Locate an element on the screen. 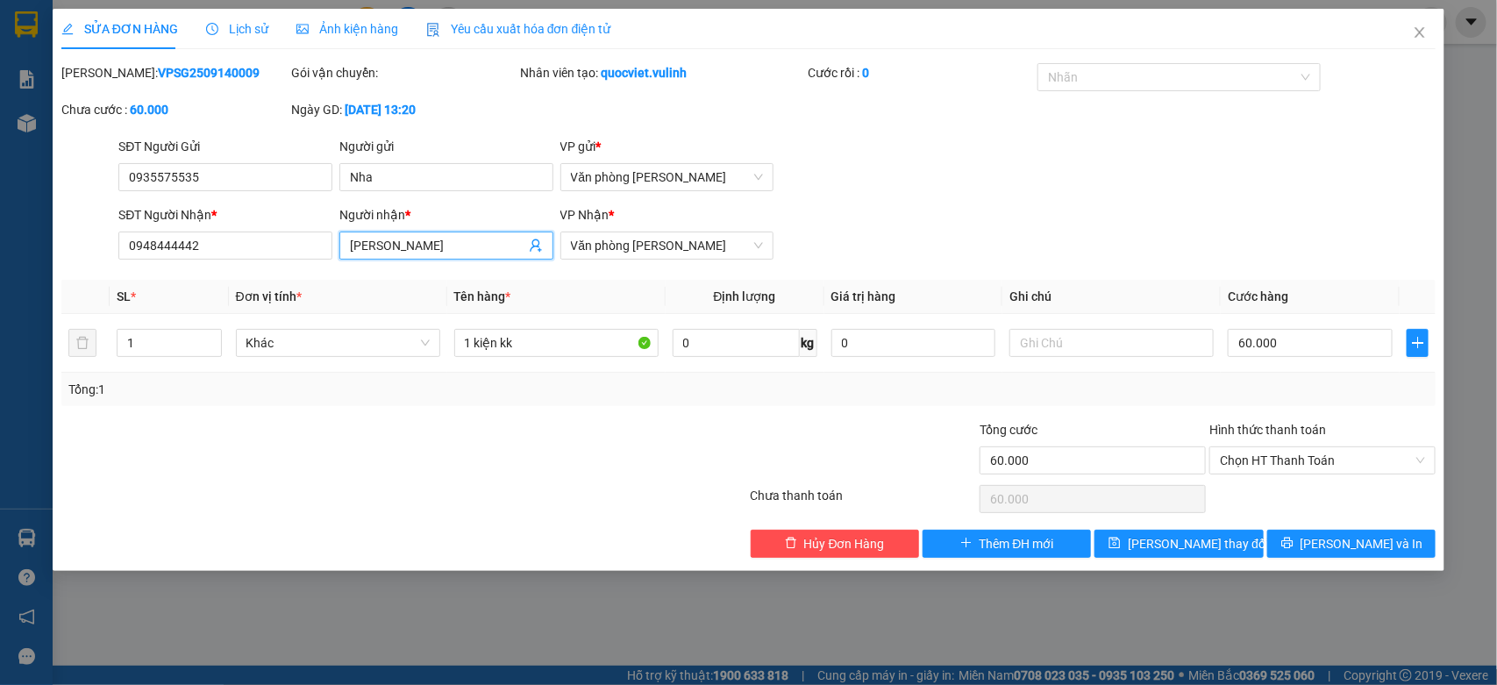  div: Chưa cước : is located at coordinates (175, 110).